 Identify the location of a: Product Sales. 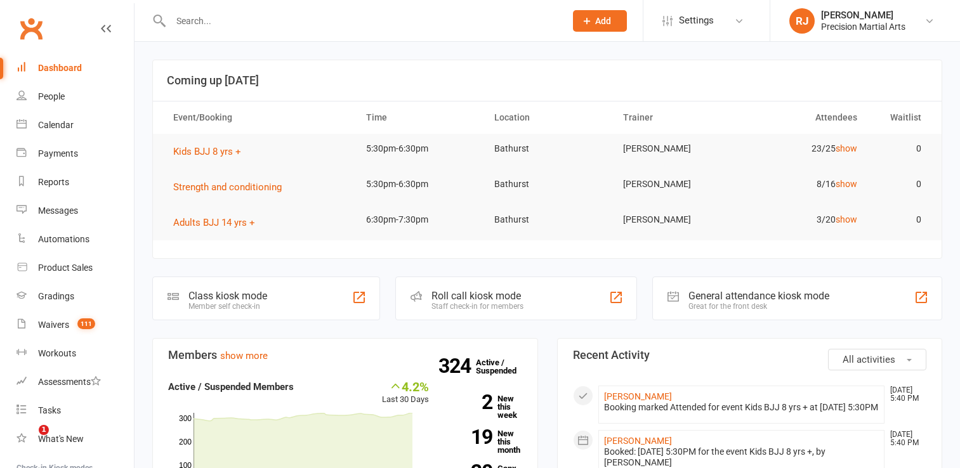
(75, 268).